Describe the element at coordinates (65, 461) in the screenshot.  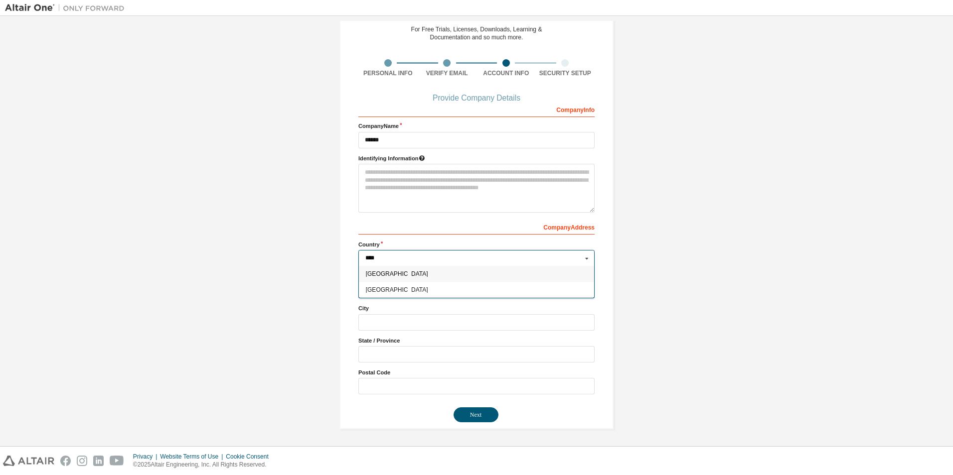
I see `img: facebook.svg` at that location.